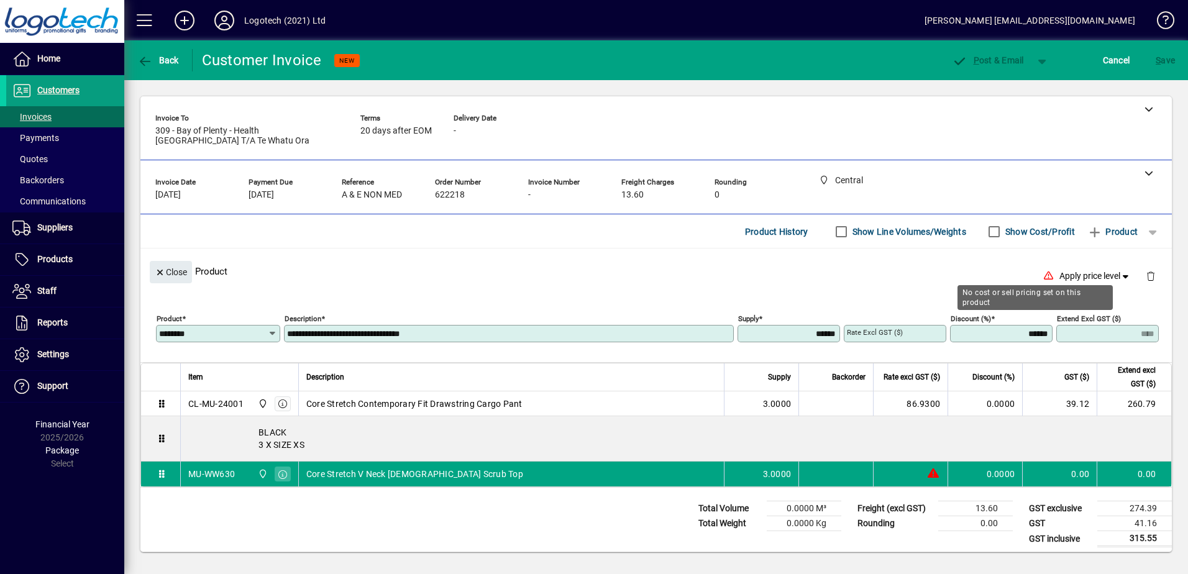  I want to click on td: 41.16, so click(1135, 524).